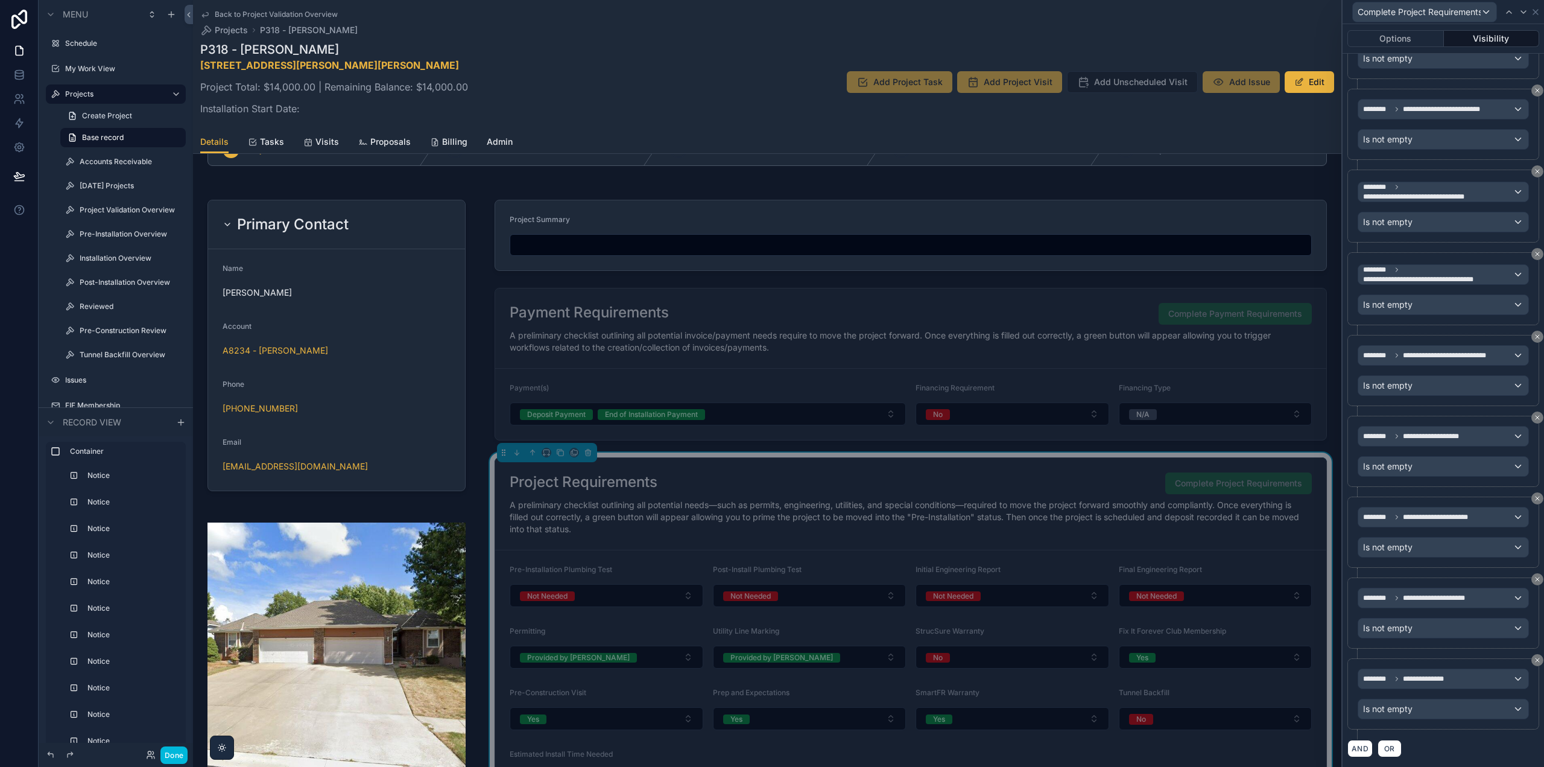  What do you see at coordinates (129, 162) in the screenshot?
I see `label: Accounts Receivable` at bounding box center [129, 162].